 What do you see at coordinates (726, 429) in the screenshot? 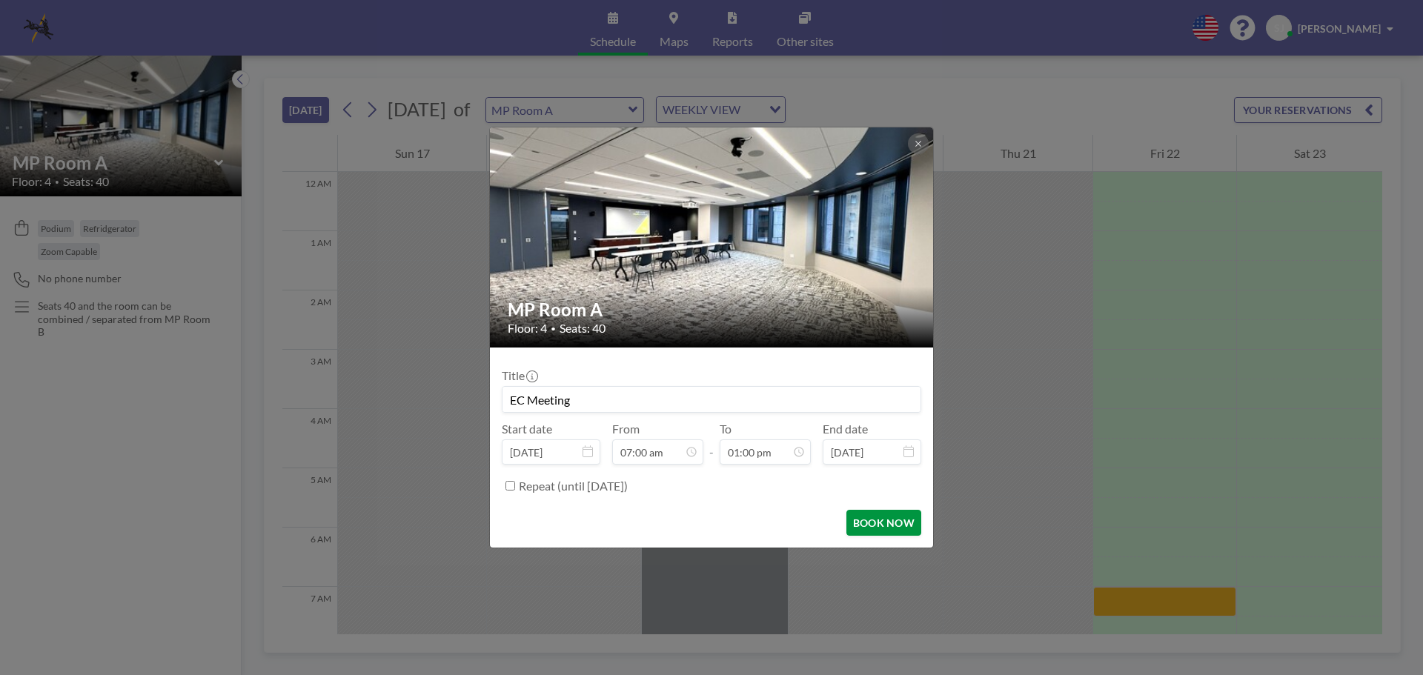
I see `label: To` at bounding box center [726, 429].